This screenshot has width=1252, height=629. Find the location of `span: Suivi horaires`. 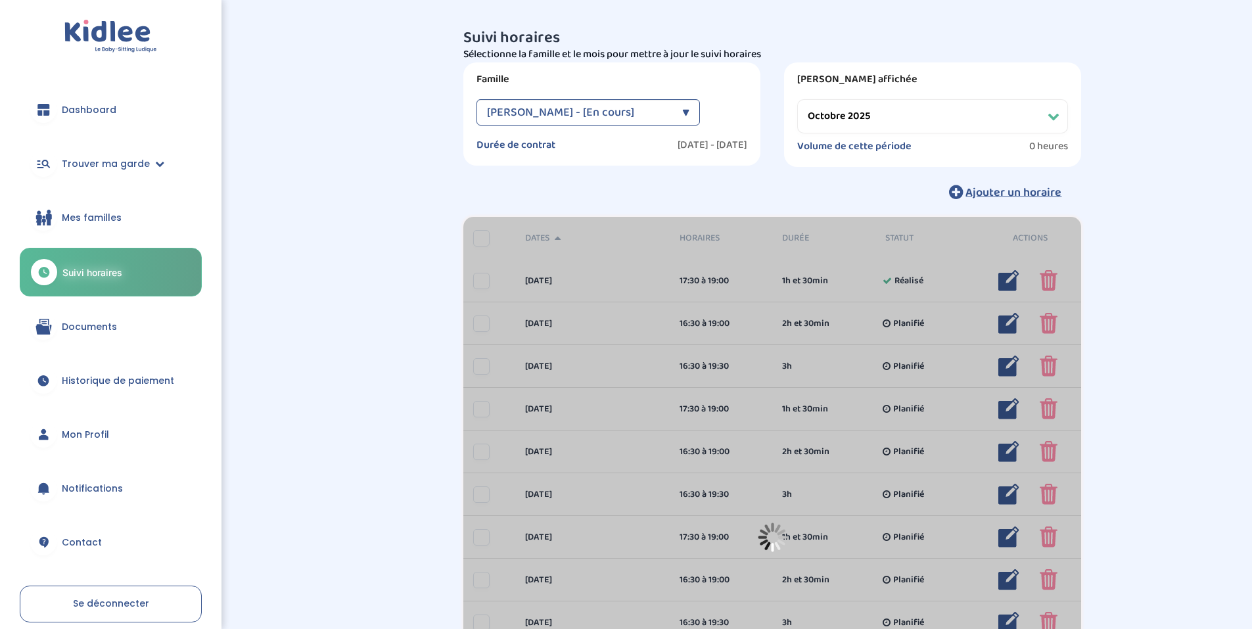

span: Suivi horaires is located at coordinates (92, 272).